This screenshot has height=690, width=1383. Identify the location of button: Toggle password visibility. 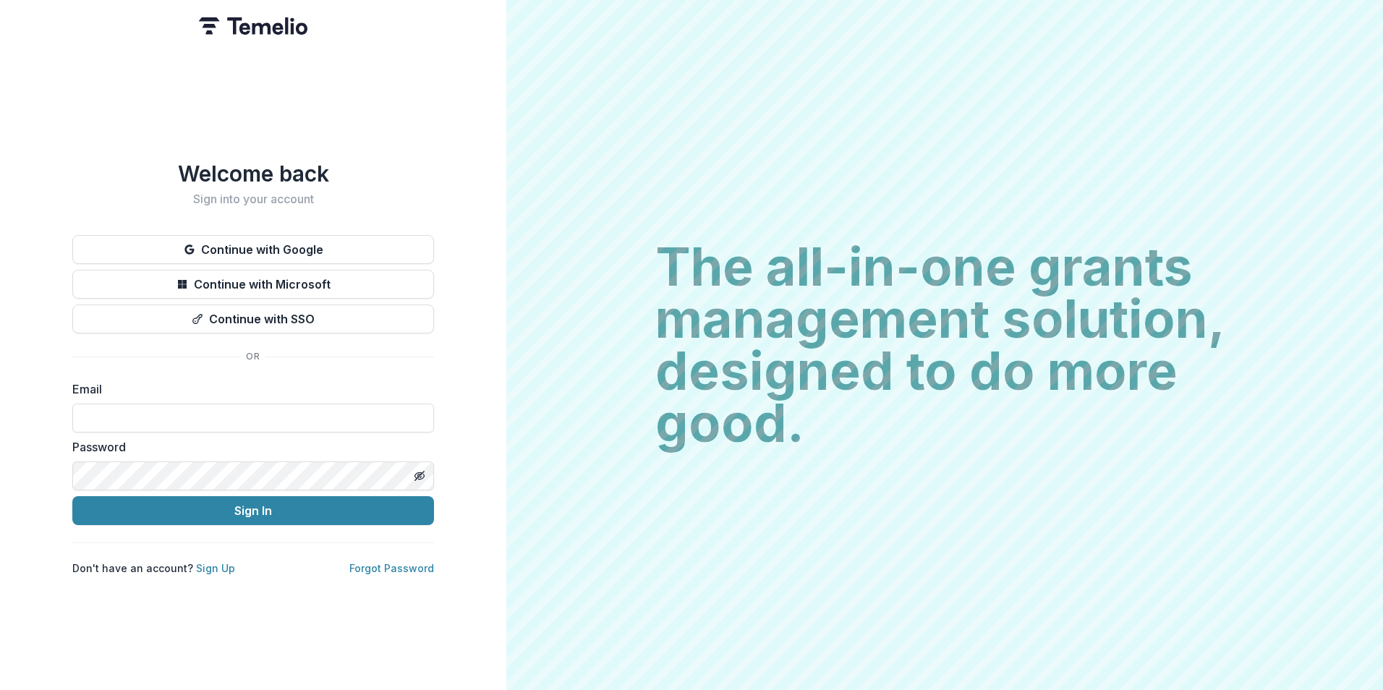
(420, 476).